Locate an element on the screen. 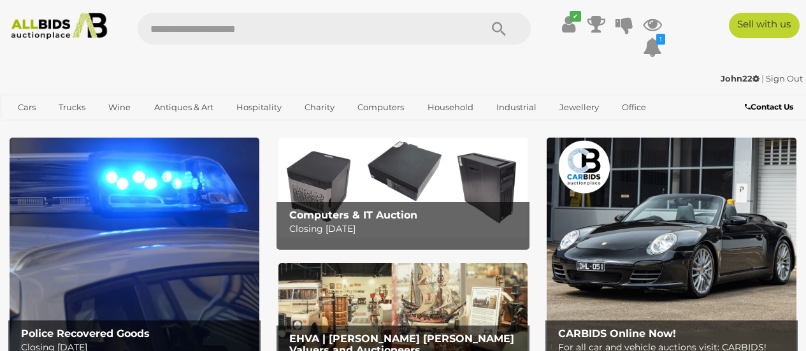 Image resolution: width=806 pixels, height=351 pixels. a: Sign Out is located at coordinates (785, 78).